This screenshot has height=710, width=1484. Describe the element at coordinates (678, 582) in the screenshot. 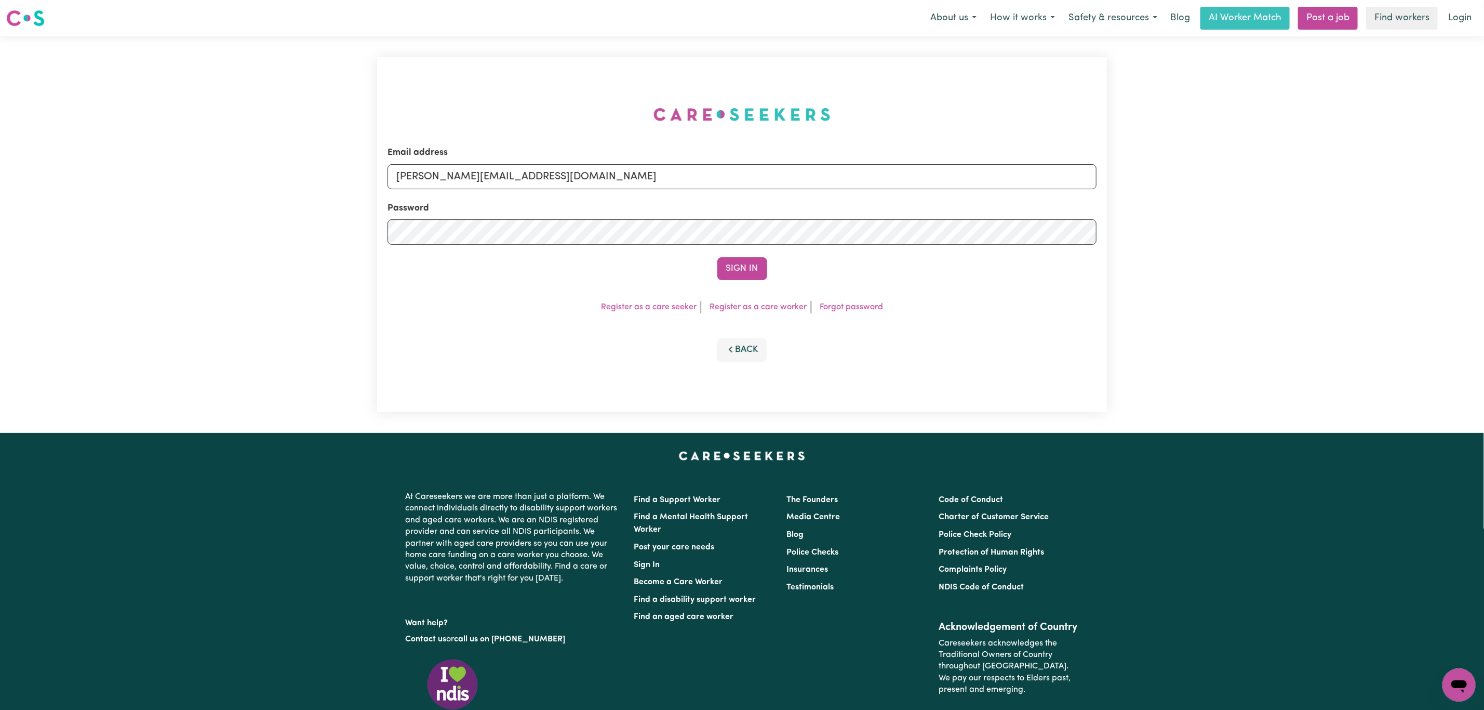

I see `a: Become a Care Worker` at that location.